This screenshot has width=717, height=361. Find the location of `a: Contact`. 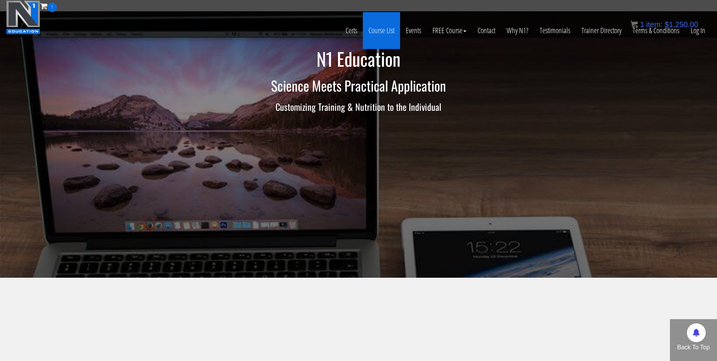

a: Contact is located at coordinates (486, 30).